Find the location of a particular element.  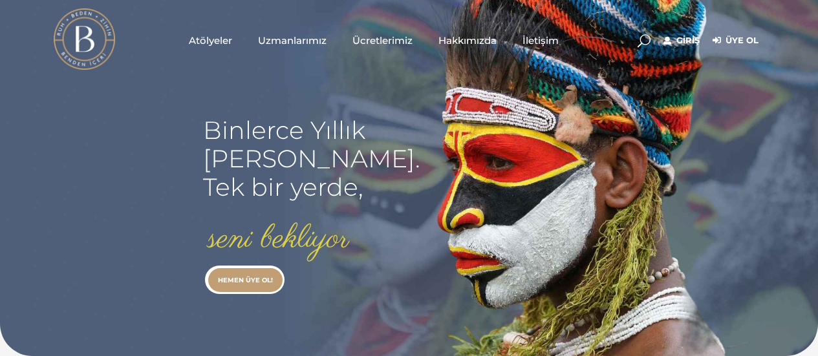

a: İletişim is located at coordinates (541, 40).